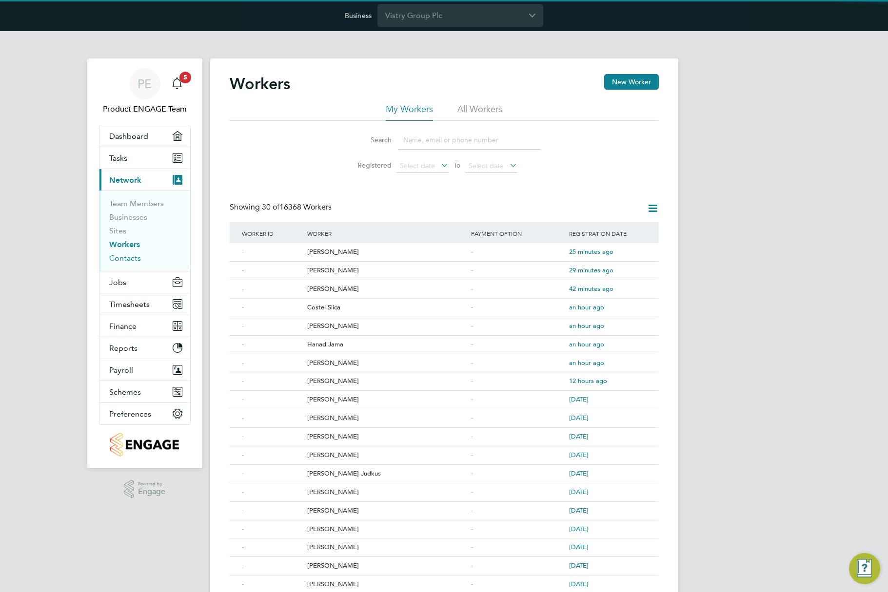 This screenshot has width=888, height=592. What do you see at coordinates (129, 304) in the screenshot?
I see `span: Timesheets` at bounding box center [129, 304].